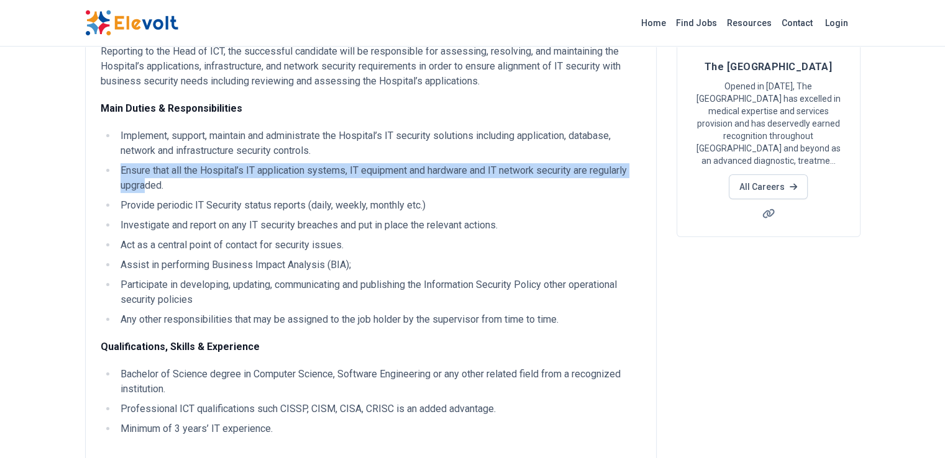 This screenshot has height=458, width=945. What do you see at coordinates (171, 108) in the screenshot?
I see `strong: Main Duties & Responsibilities` at bounding box center [171, 108].